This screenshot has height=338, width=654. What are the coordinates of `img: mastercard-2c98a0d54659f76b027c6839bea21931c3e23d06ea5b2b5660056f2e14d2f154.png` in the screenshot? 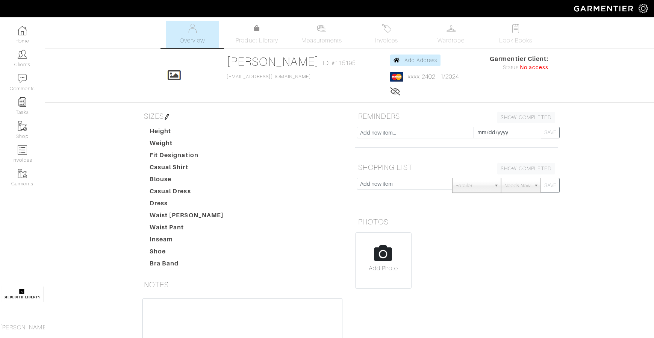 It's located at (396, 77).